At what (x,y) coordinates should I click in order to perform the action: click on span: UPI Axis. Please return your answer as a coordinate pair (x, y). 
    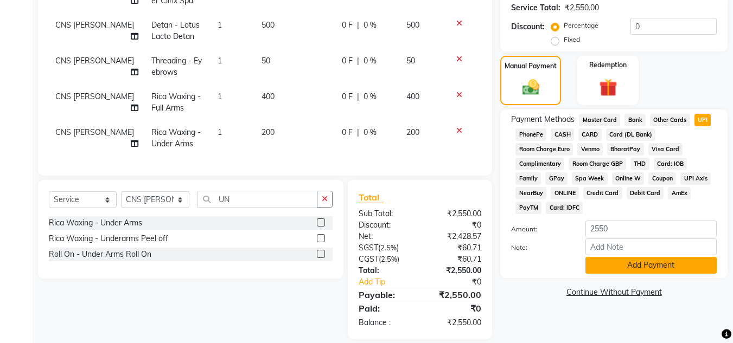
    Looking at the image, I should click on (696, 179).